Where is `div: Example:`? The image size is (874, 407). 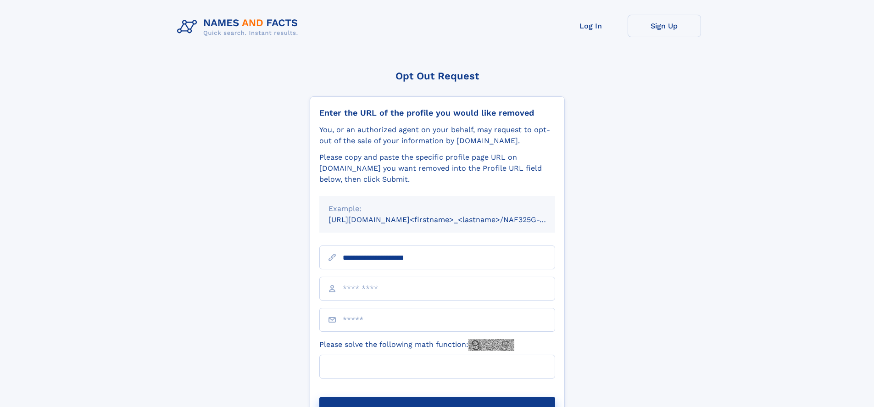
div: Example: is located at coordinates (437, 209).